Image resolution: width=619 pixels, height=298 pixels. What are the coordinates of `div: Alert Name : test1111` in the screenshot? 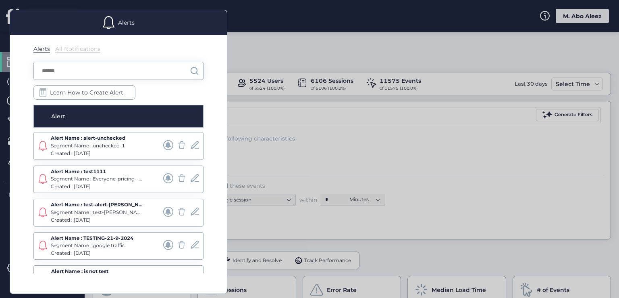 It's located at (97, 171).